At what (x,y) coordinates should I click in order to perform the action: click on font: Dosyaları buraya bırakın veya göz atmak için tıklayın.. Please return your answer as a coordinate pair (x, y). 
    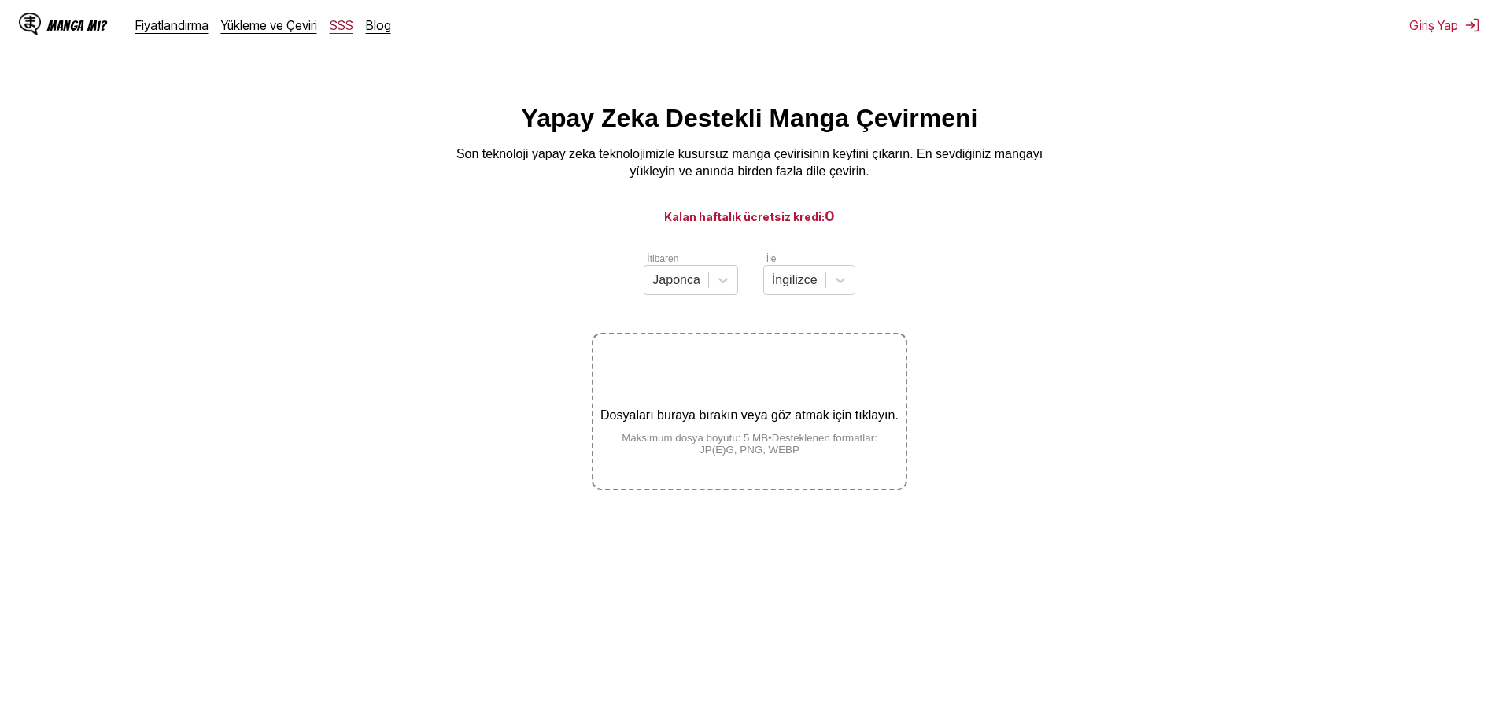
    Looking at the image, I should click on (749, 415).